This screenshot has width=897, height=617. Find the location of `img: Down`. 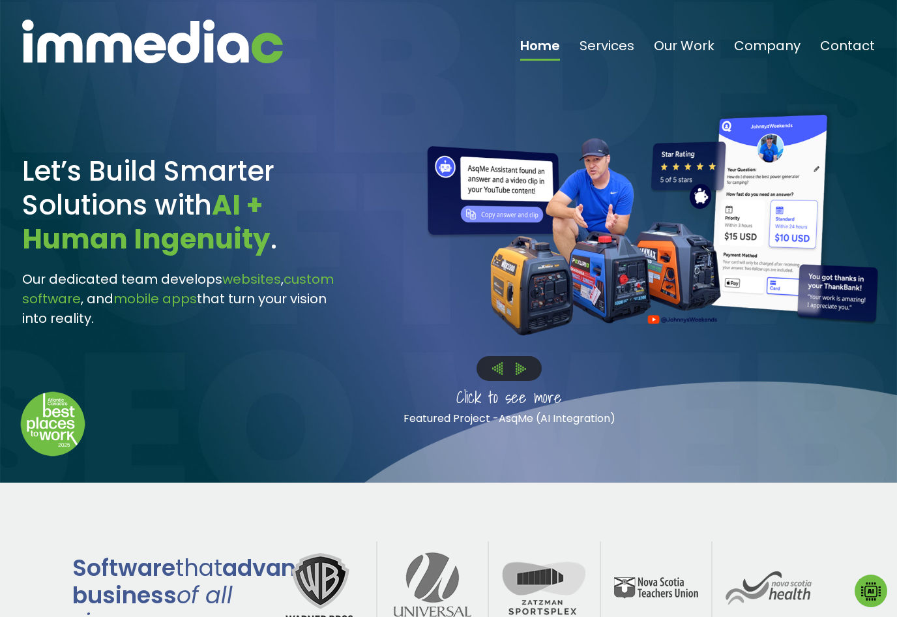

img: Down is located at coordinates (53, 424).